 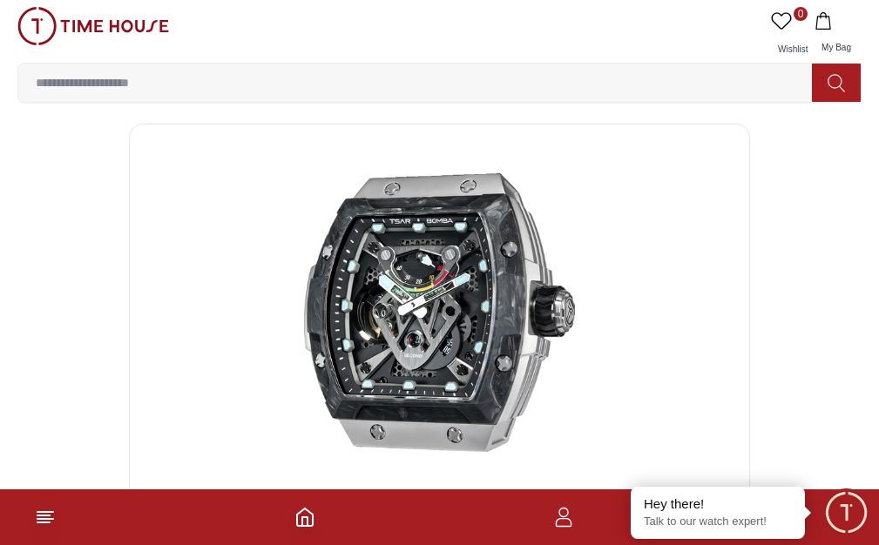 I want to click on span: Wishlist, so click(x=793, y=49).